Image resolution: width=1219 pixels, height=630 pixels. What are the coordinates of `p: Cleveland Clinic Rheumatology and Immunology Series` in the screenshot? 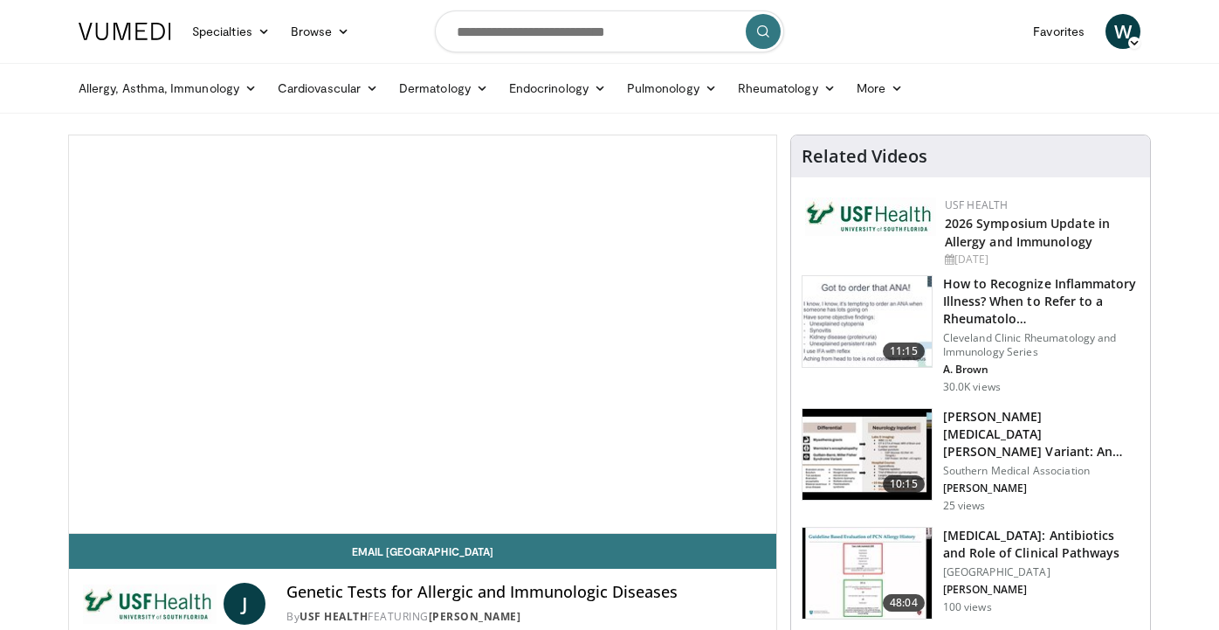 It's located at (1041, 345).